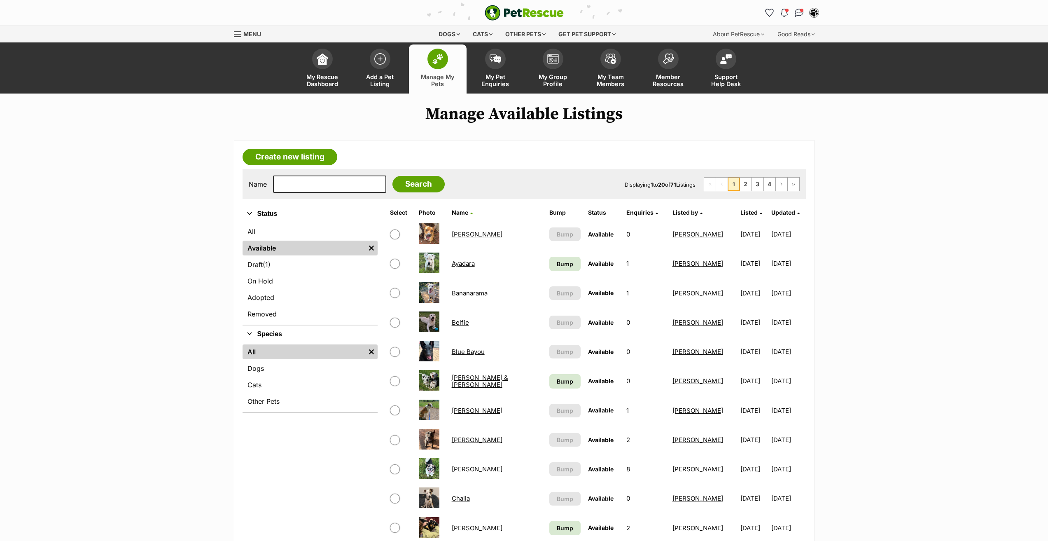 This screenshot has height=541, width=1048. I want to click on a: Bananarama, so click(470, 293).